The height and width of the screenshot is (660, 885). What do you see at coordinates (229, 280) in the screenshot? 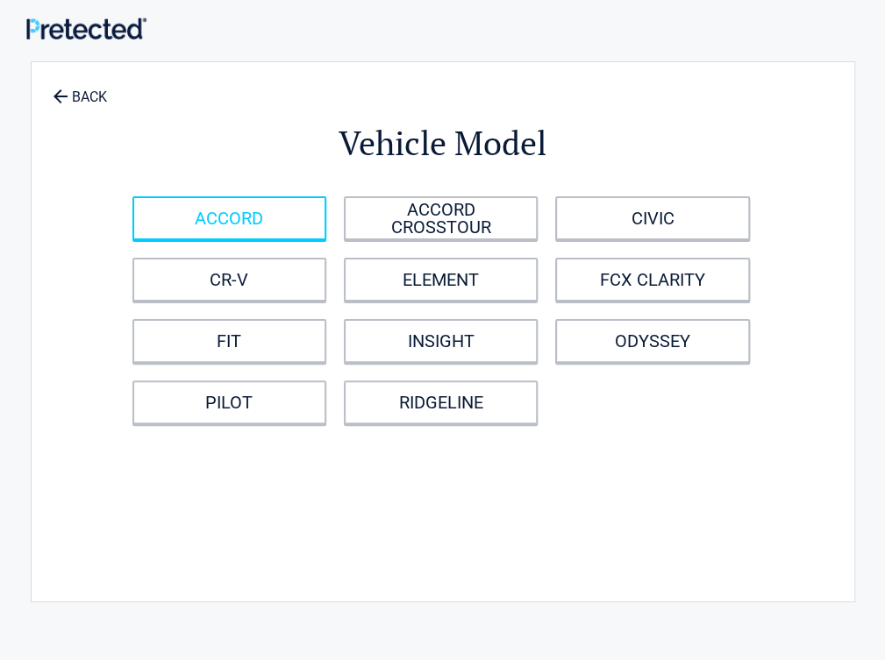
I see `a: CR-V` at bounding box center [229, 280].